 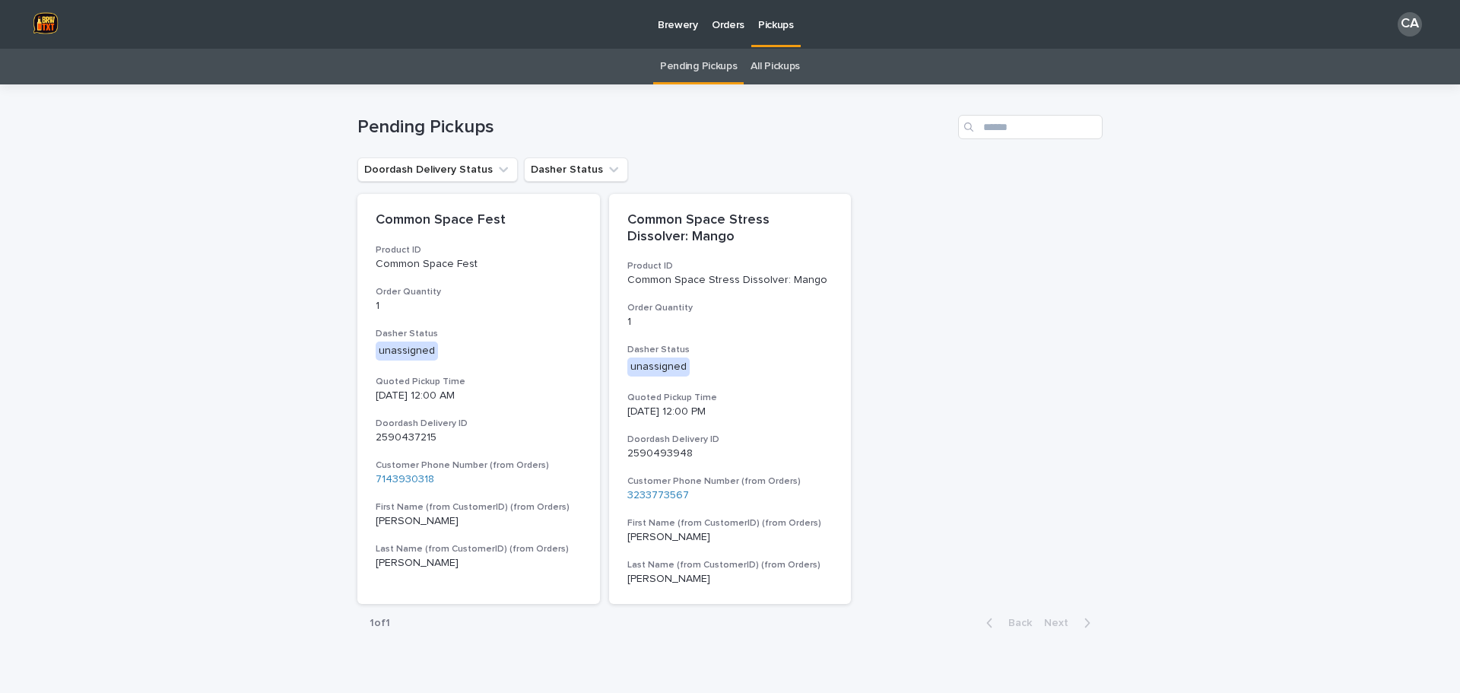 I want to click on button: Dasher Status, so click(x=576, y=170).